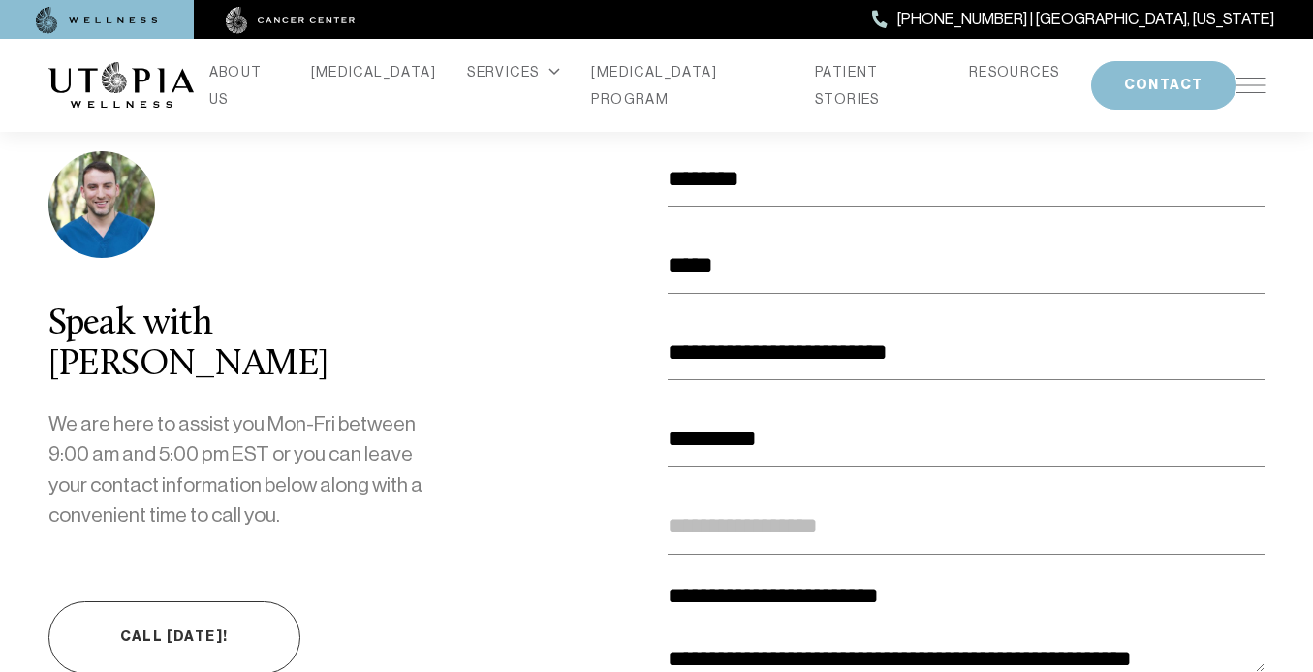 This screenshot has width=1313, height=672. What do you see at coordinates (1164, 85) in the screenshot?
I see `button: CONTACT` at bounding box center [1164, 85].